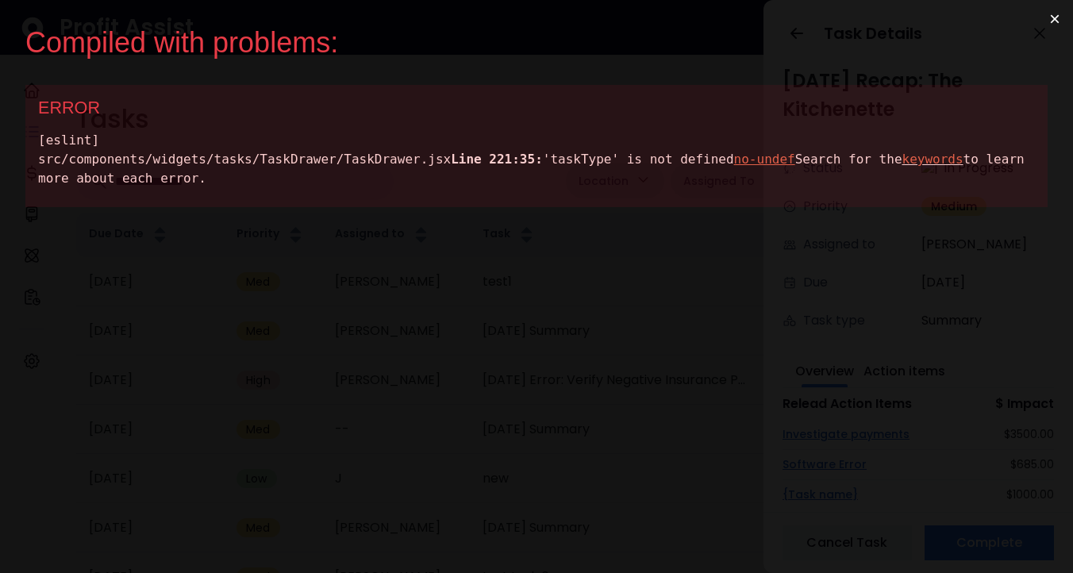 The height and width of the screenshot is (573, 1073). Describe the element at coordinates (497, 159) in the screenshot. I see `span: Line 221:35:` at that location.